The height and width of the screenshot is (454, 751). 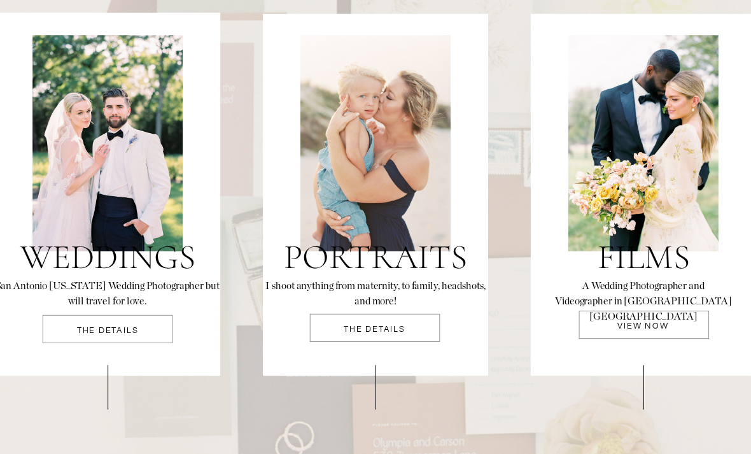 I want to click on a: I shoot anything from maternity, to family, headshots, and more!, so click(x=375, y=293).